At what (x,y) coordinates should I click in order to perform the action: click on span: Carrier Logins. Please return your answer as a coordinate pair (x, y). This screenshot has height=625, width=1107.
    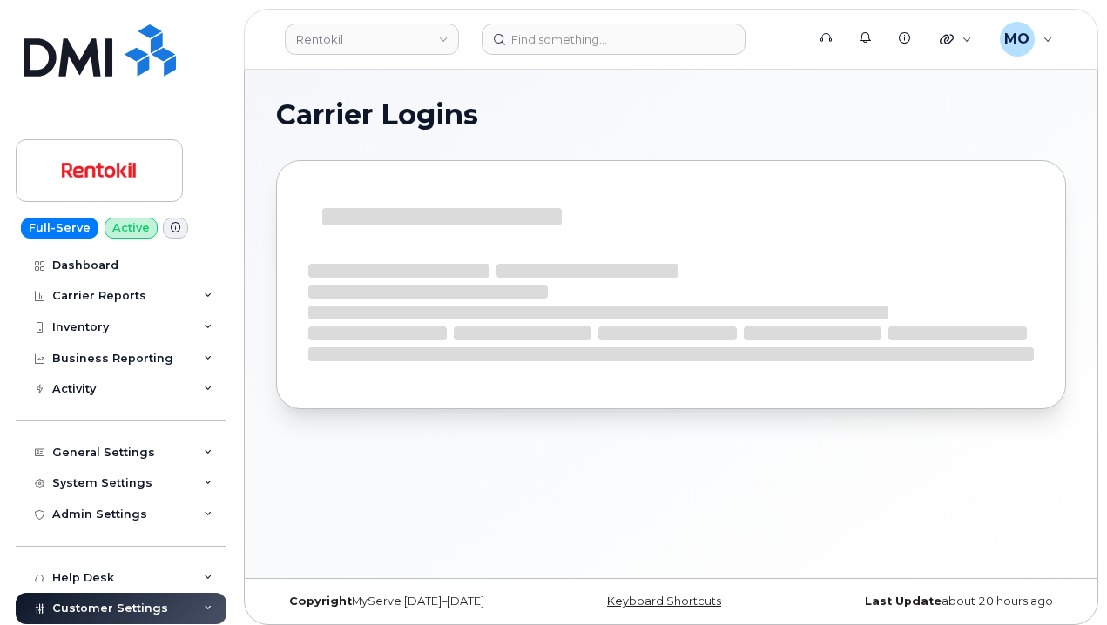
    Looking at the image, I should click on (377, 115).